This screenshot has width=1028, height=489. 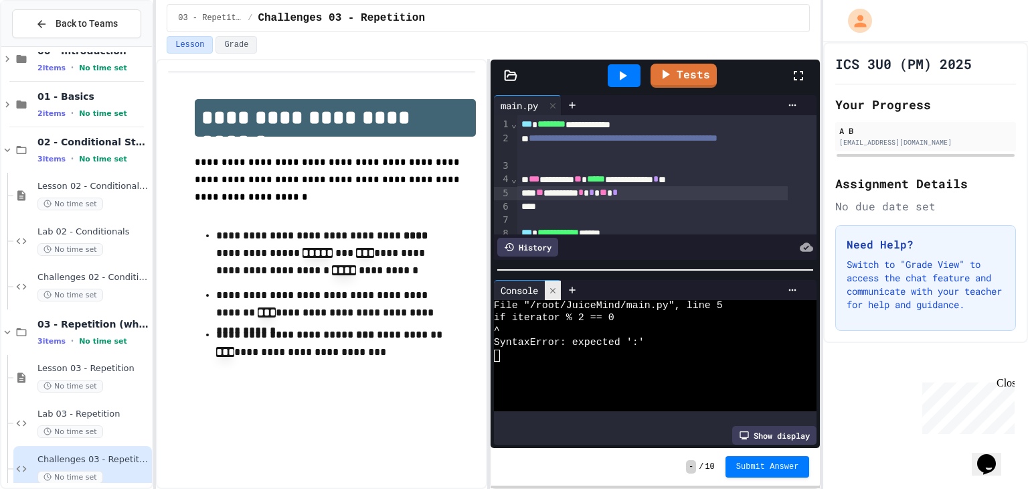 What do you see at coordinates (502, 234) in the screenshot?
I see `div: 8` at bounding box center [502, 234].